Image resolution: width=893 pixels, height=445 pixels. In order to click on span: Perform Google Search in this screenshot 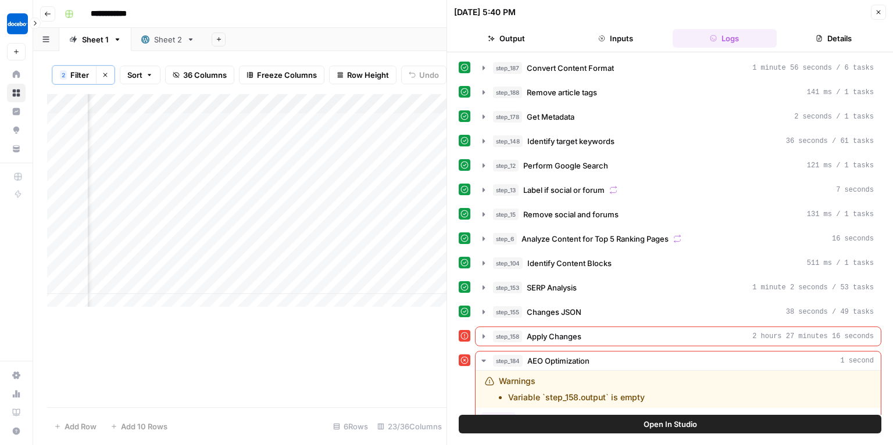, I will do `click(566, 166)`.